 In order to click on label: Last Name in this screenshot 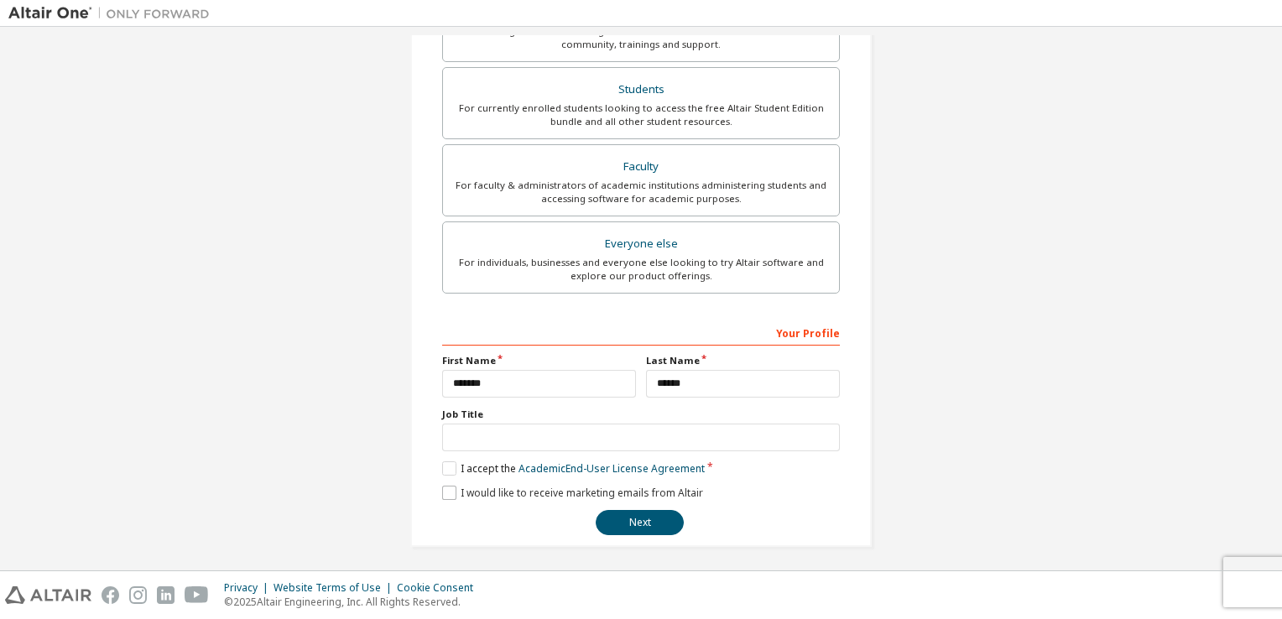, I will do `click(743, 361)`.